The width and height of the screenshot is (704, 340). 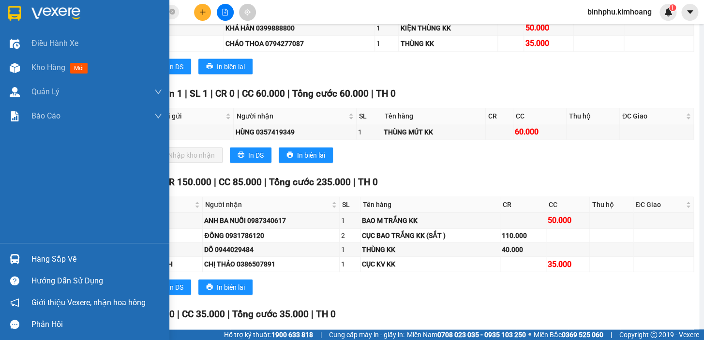 I want to click on span: Miền Nam, so click(x=466, y=335).